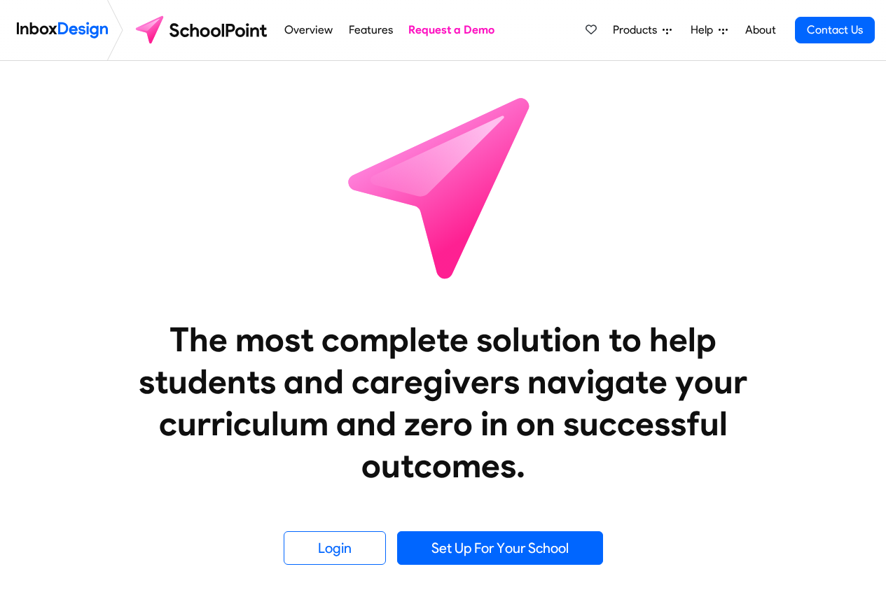  What do you see at coordinates (443, 187) in the screenshot?
I see `img: icon_schoolpoint.svg` at bounding box center [443, 187].